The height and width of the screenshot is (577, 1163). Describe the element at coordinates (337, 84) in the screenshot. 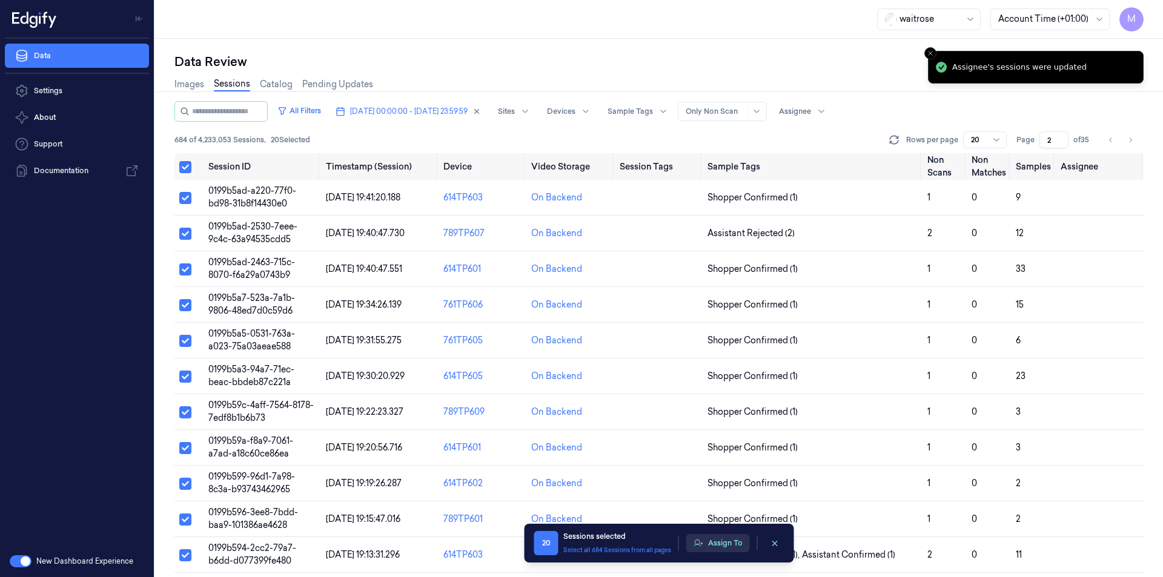

I see `a: Pending Updates` at that location.